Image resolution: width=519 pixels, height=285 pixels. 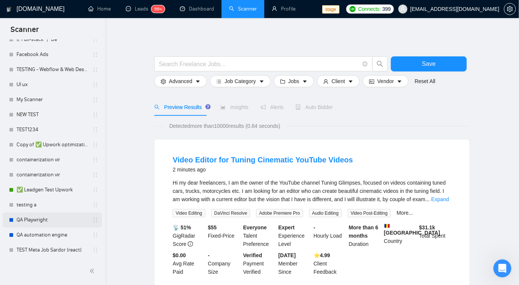 I want to click on div: Did this answer your question?, so click(x=129, y=204).